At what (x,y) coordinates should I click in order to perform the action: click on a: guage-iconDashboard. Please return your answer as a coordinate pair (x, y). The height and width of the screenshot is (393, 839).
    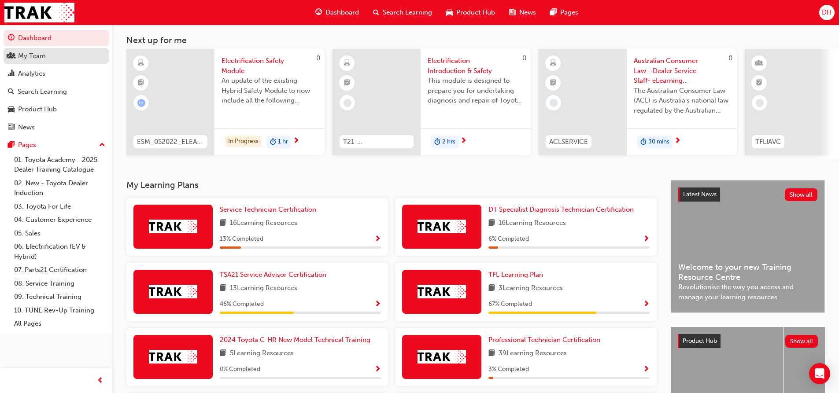
    Looking at the image, I should click on (337, 12).